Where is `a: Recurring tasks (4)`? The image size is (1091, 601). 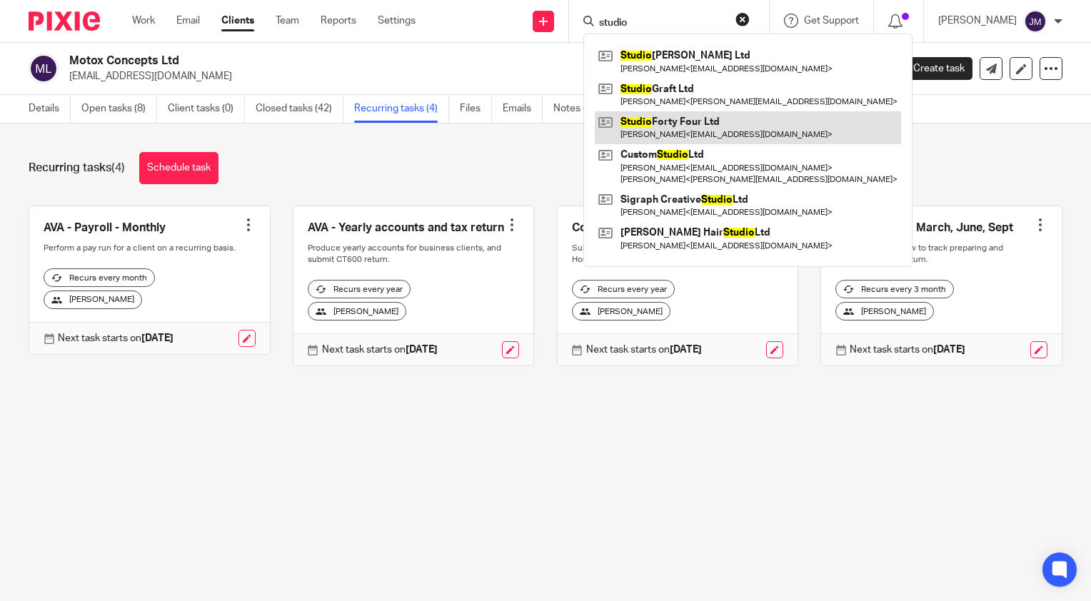
a: Recurring tasks (4) is located at coordinates (401, 109).